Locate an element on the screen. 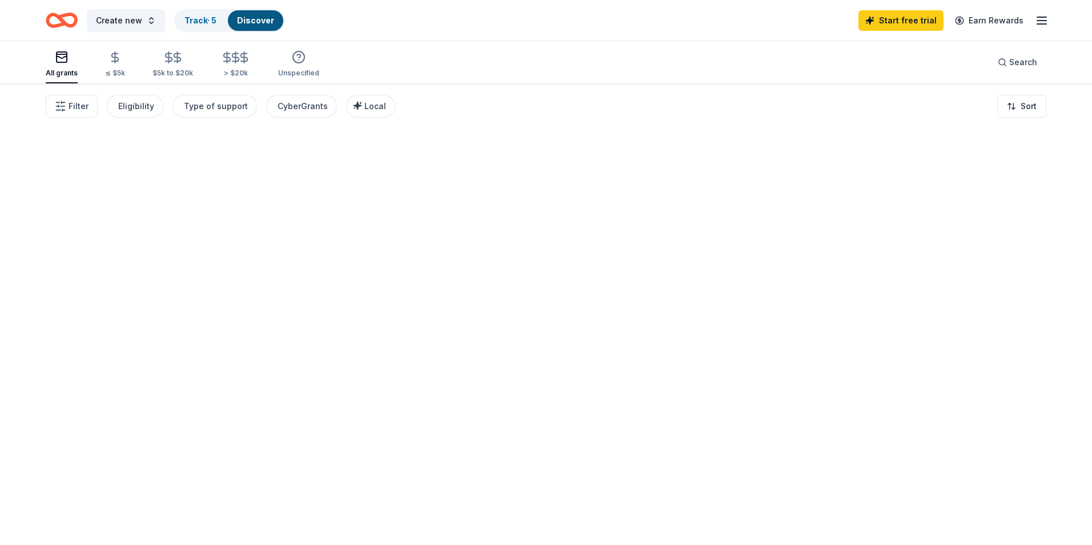  button: Track· 5Discover is located at coordinates (229, 21).